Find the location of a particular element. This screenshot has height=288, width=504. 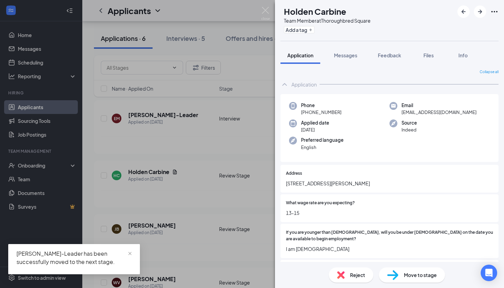

span: Files is located at coordinates (429, 55).